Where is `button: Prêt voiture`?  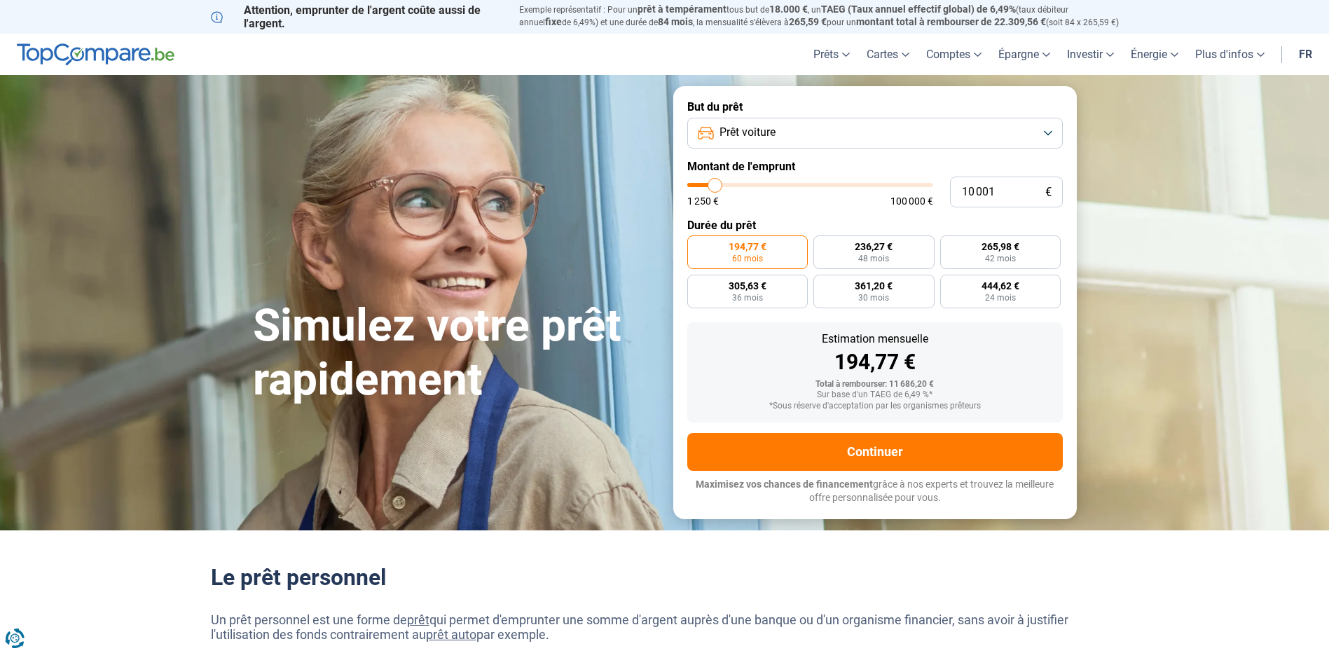 button: Prêt voiture is located at coordinates (875, 133).